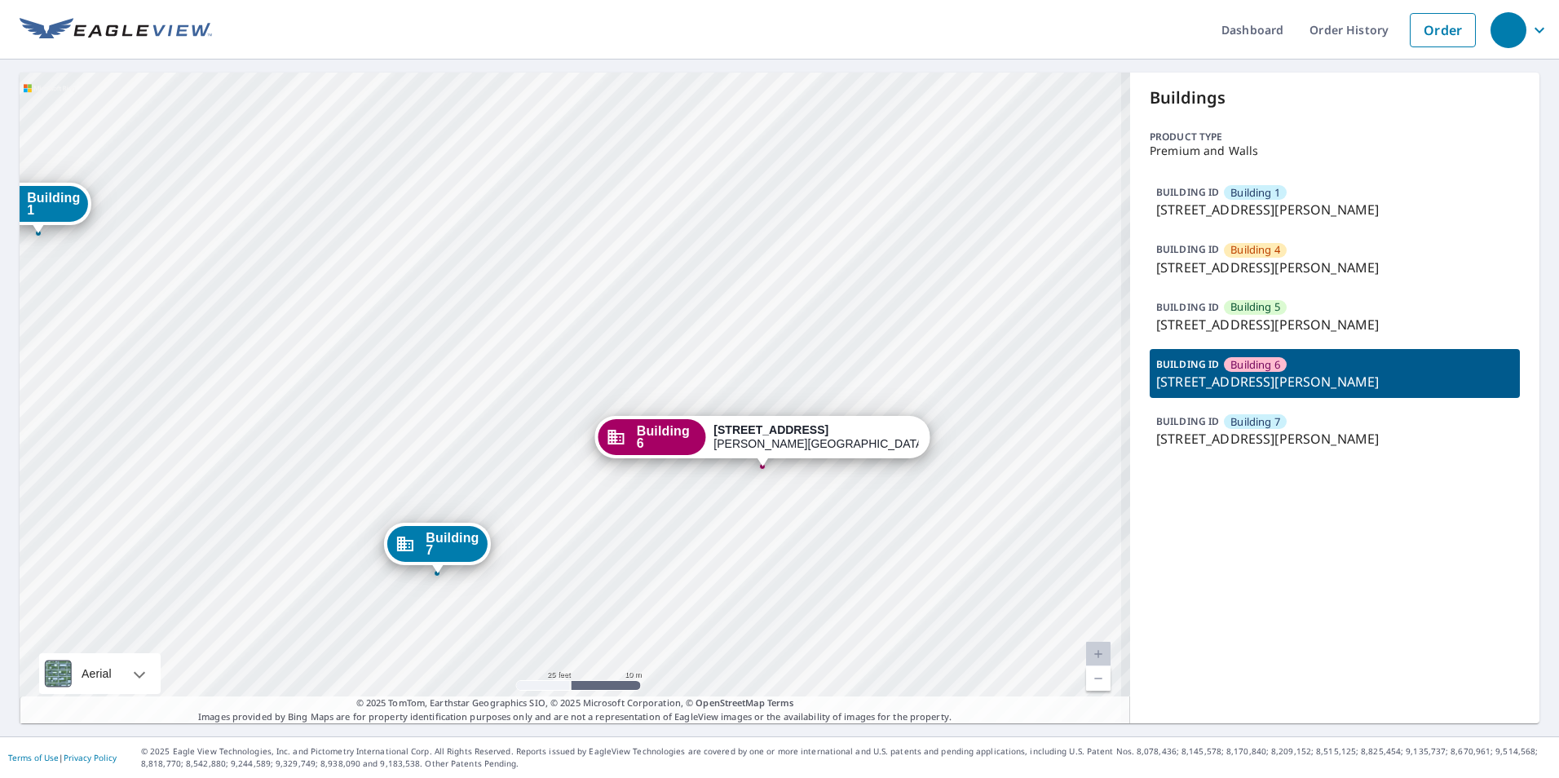  Describe the element at coordinates (1335, 151) in the screenshot. I see `p: Premium and Walls` at that location.